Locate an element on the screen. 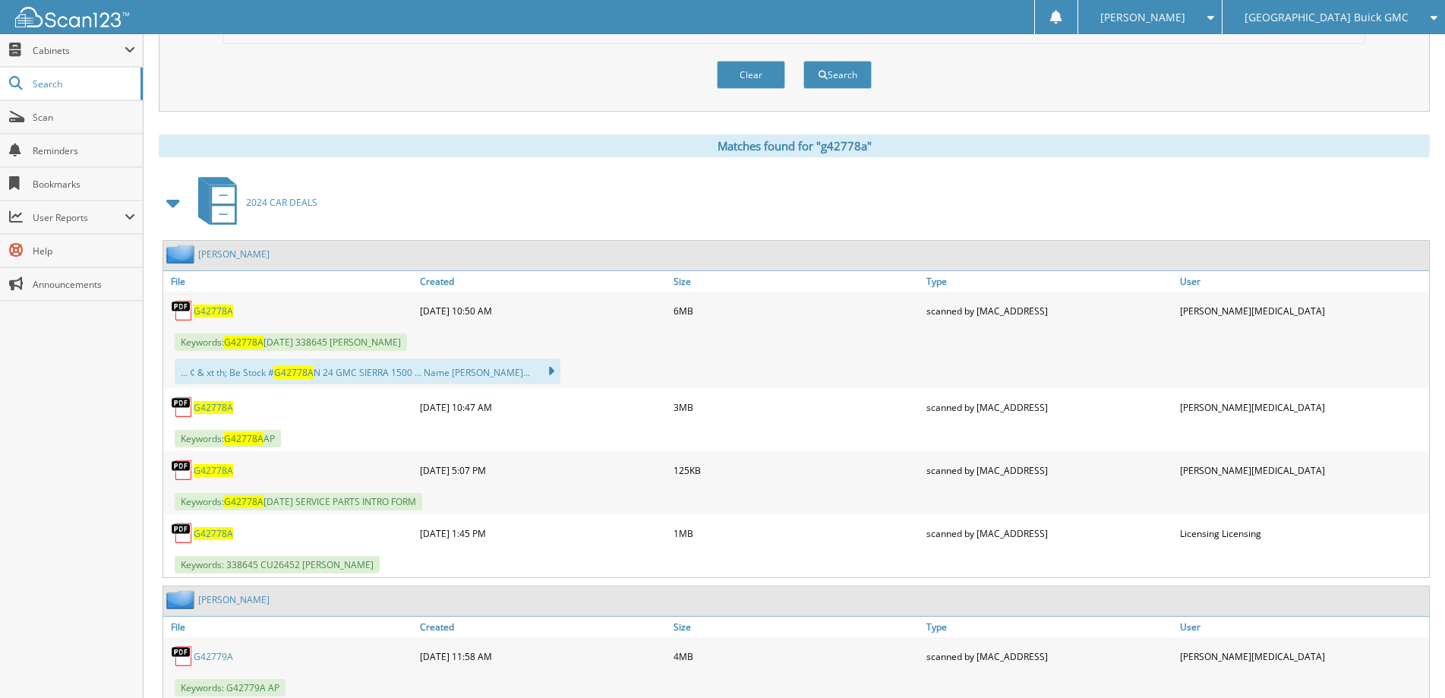 This screenshot has height=698, width=1445. span: Announcements is located at coordinates (84, 284).